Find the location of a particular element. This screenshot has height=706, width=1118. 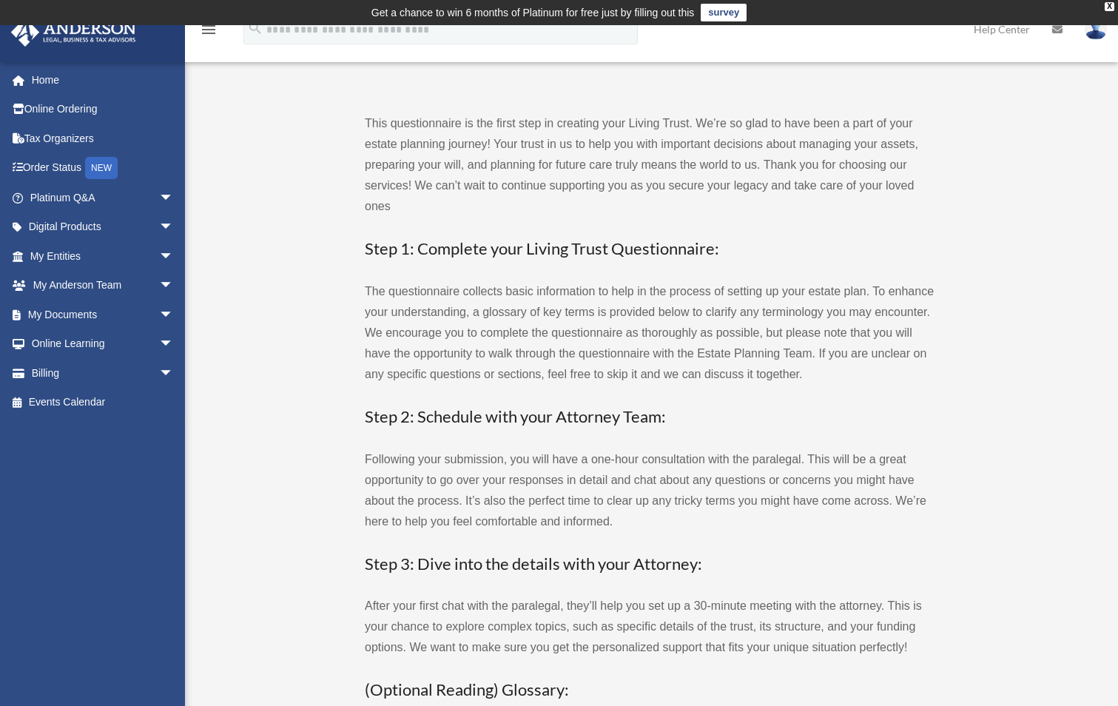

a: Online Ordering is located at coordinates (103, 109).